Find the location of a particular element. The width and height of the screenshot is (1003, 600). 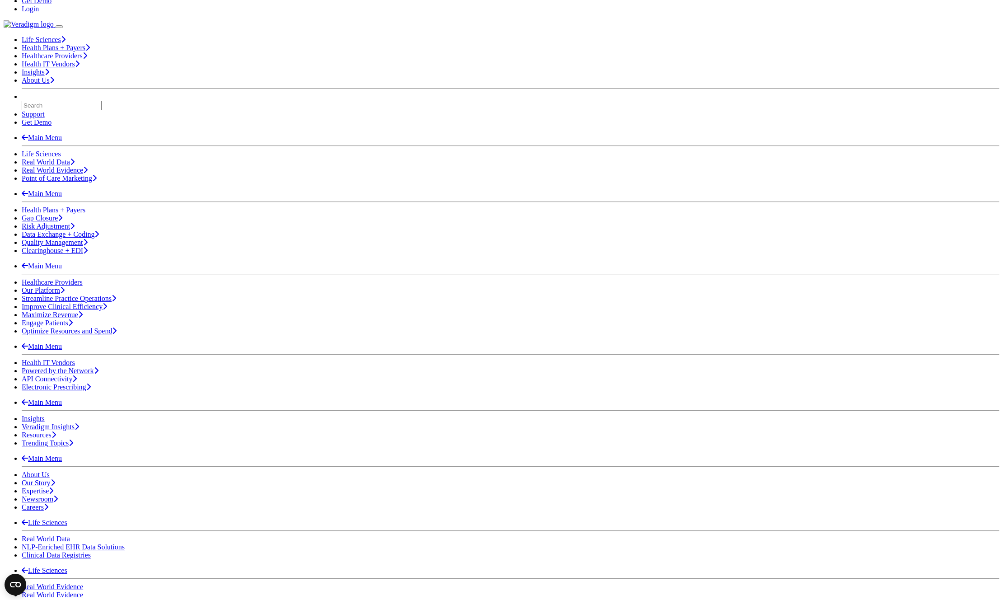

a: Improve Clinical Efficiency is located at coordinates (64, 306).